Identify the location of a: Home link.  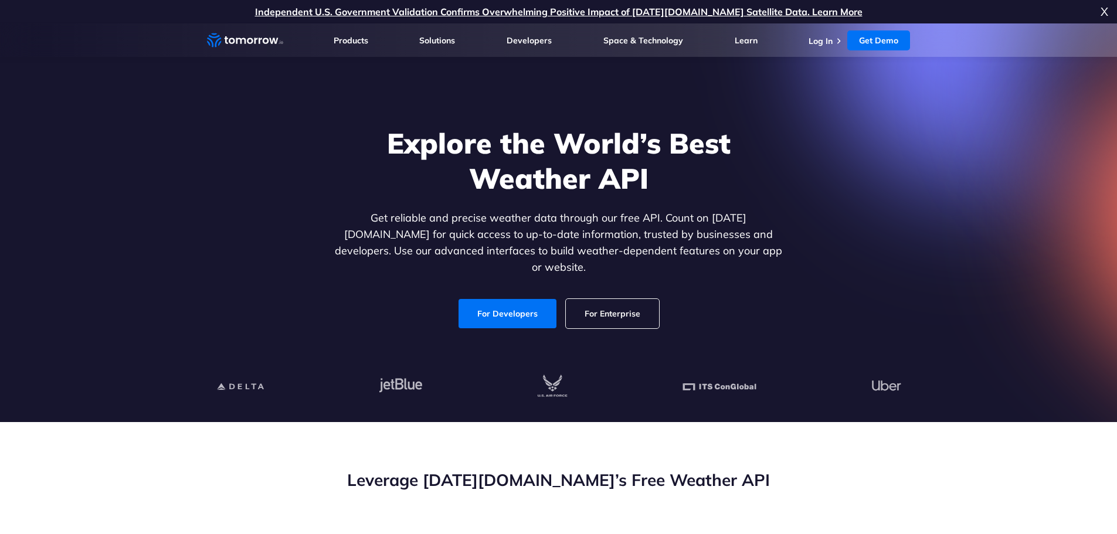
(245, 40).